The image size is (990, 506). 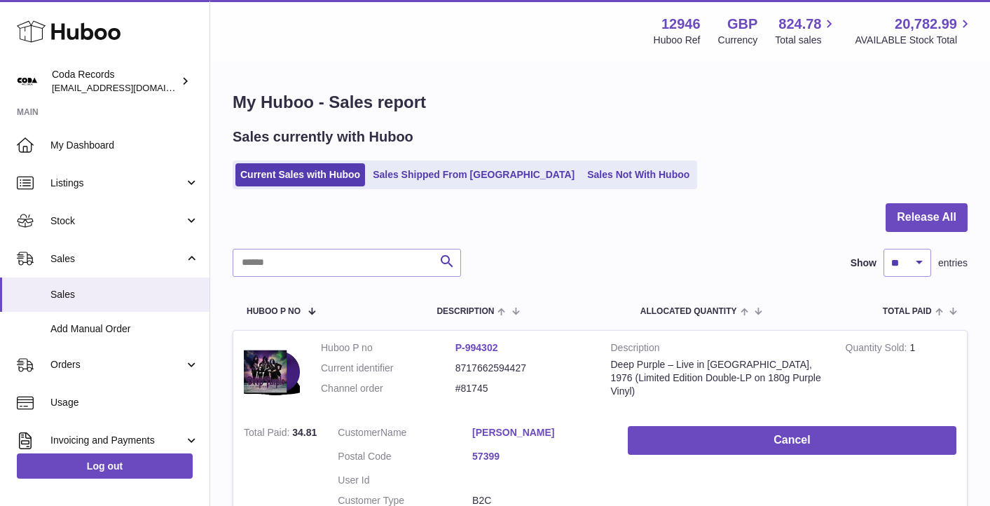 What do you see at coordinates (805, 40) in the screenshot?
I see `span: Total sales` at bounding box center [805, 40].